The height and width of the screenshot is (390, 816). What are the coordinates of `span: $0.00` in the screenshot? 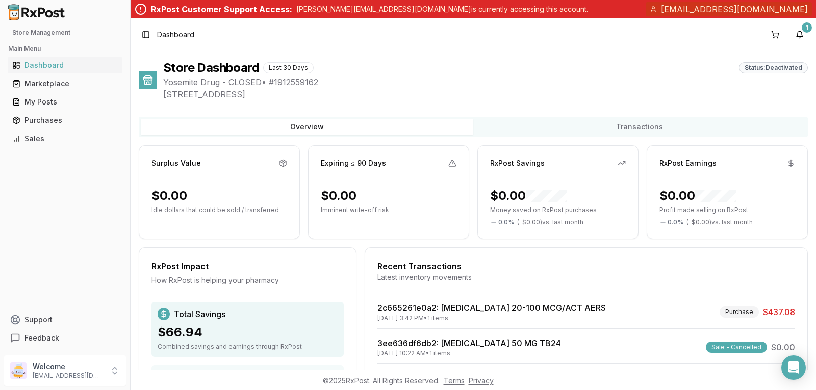 It's located at (783, 347).